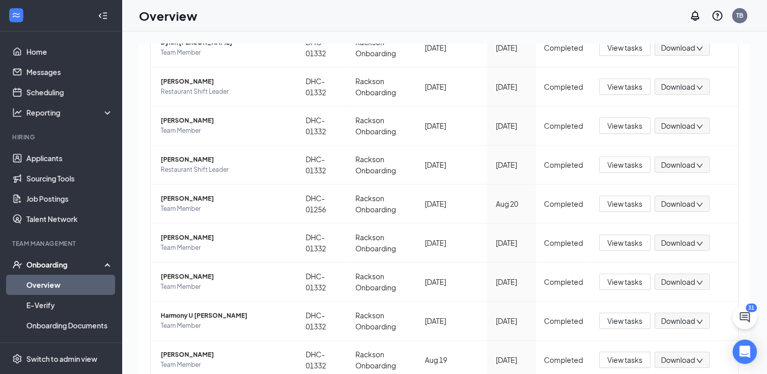 This screenshot has width=767, height=374. Describe the element at coordinates (69, 219) in the screenshot. I see `a: Talent Network` at that location.